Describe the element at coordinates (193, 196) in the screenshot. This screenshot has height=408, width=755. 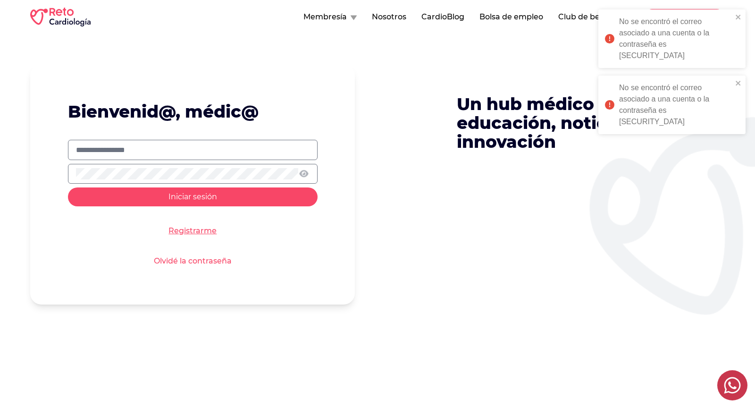
I see `span: Iniciar sesión` at that location.